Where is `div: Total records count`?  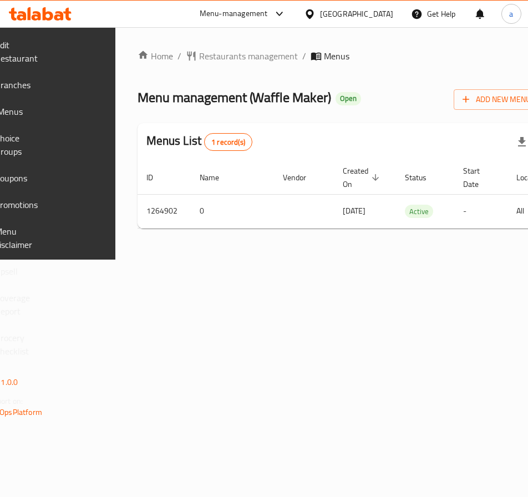
div: Total records count is located at coordinates (228, 142).